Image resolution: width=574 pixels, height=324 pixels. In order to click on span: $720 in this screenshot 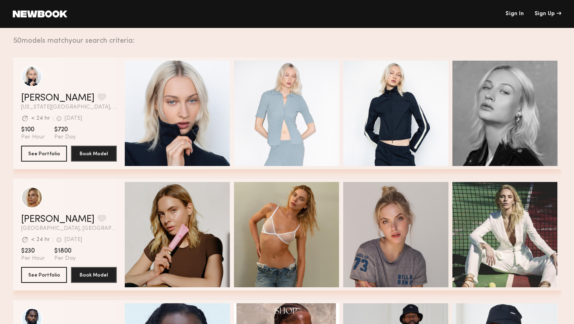, I will do `click(65, 130)`.